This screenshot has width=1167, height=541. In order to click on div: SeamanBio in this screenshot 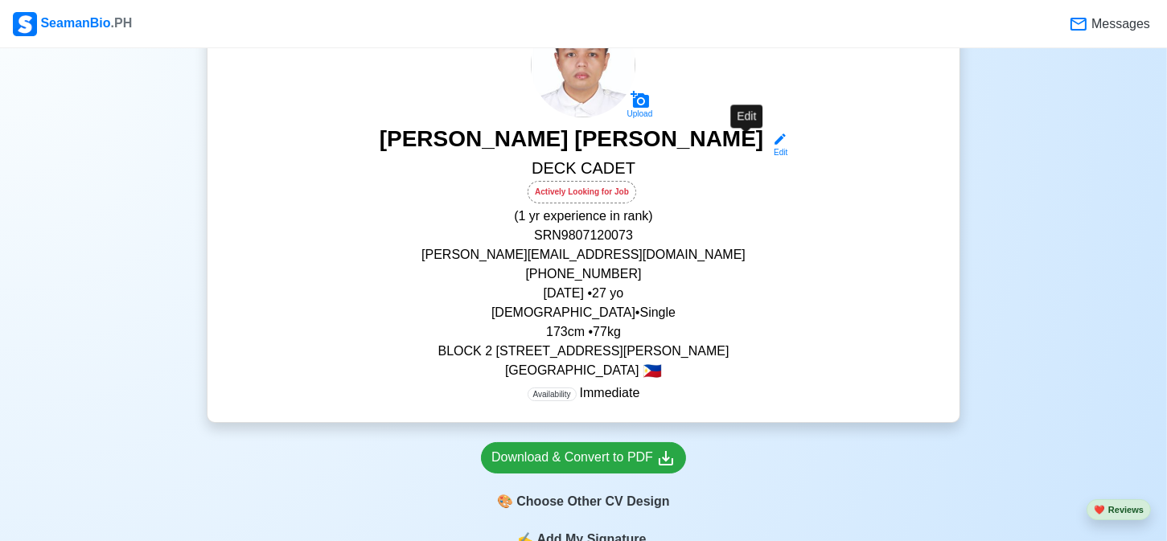, I will do `click(72, 24)`.